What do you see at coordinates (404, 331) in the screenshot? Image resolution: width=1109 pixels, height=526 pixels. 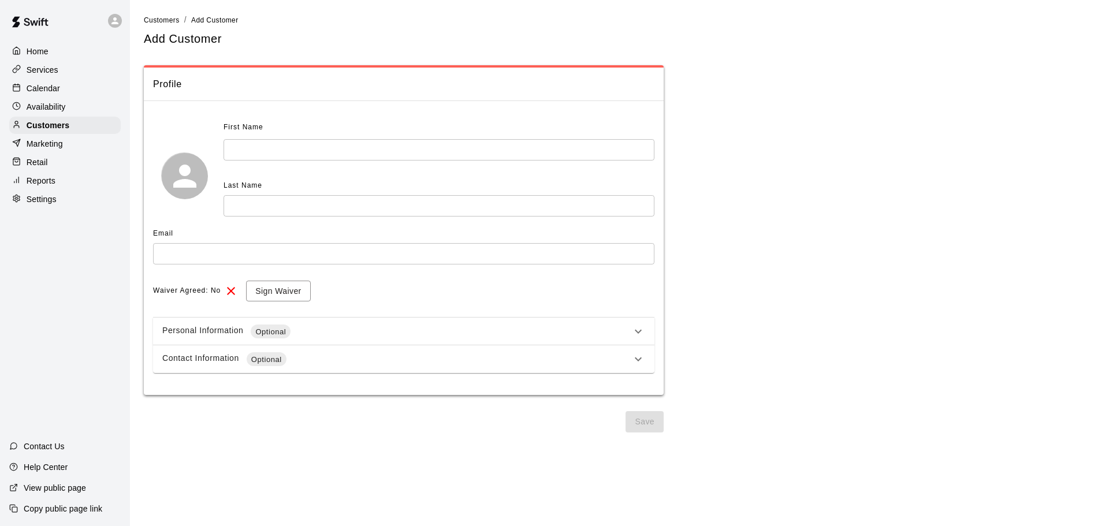 I see `div: Personal InformationOptional` at bounding box center [404, 331].